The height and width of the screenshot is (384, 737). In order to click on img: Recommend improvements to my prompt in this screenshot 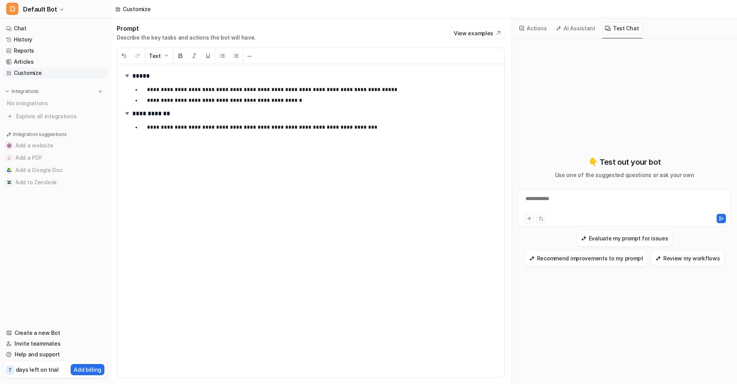, I will do `click(532, 258)`.